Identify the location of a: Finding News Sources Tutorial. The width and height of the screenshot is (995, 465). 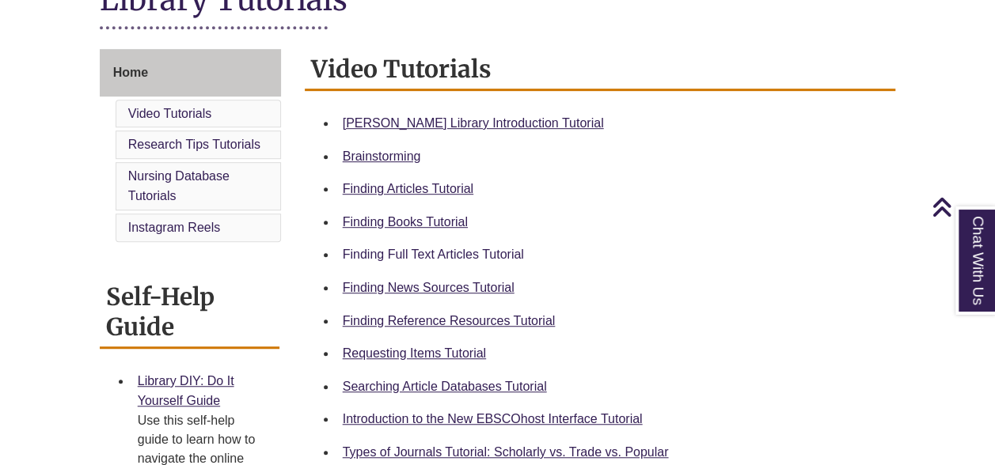
(428, 287).